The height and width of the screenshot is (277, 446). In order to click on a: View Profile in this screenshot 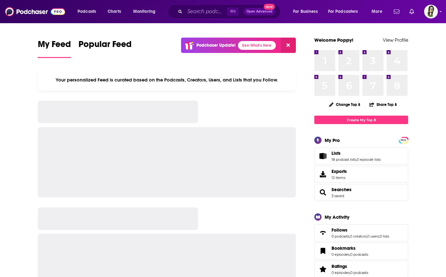, I will do `click(395, 40)`.